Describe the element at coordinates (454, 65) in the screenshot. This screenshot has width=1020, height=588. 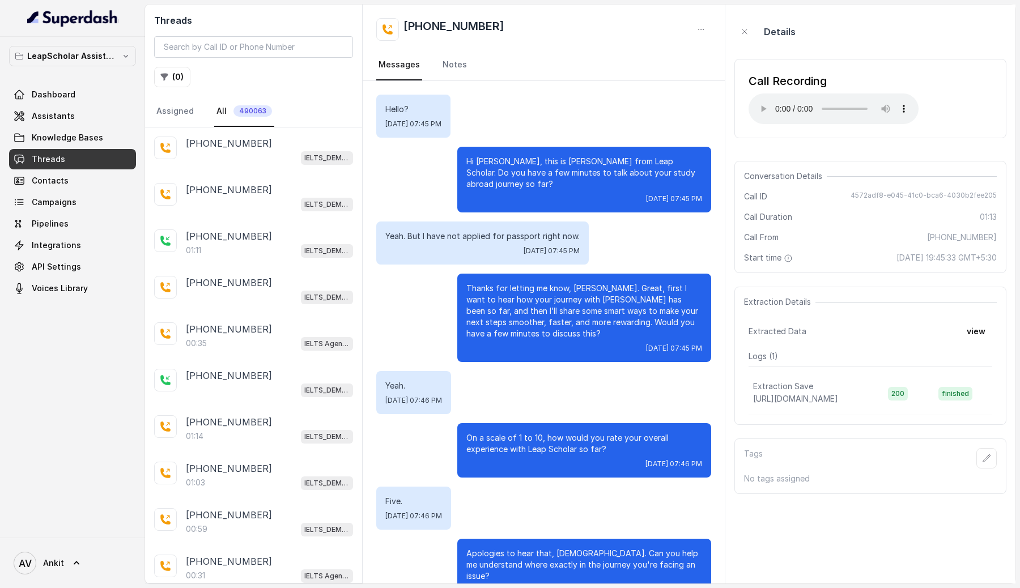
I see `a: Notes` at that location.